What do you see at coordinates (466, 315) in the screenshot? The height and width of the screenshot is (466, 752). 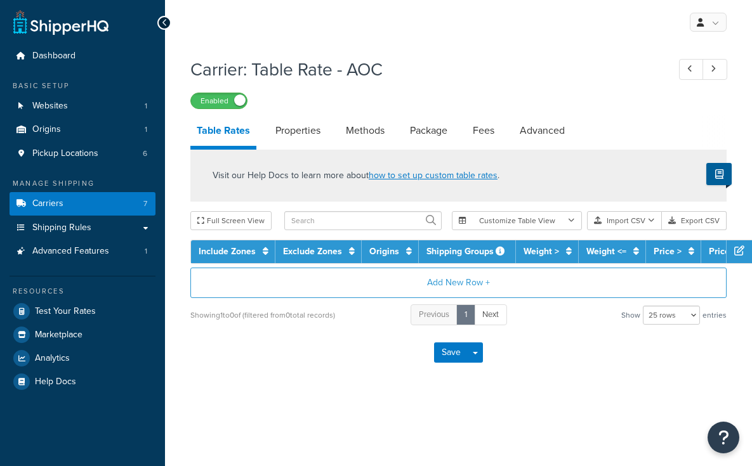 I see `a: 1` at bounding box center [466, 315].